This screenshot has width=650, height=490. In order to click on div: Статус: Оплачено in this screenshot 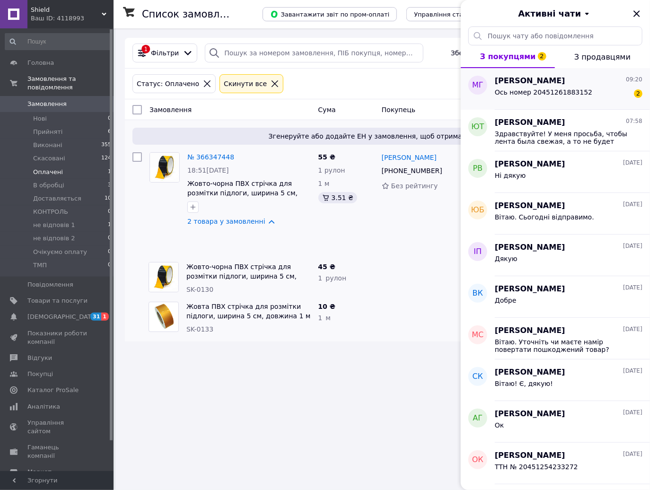, I will do `click(168, 84)`.